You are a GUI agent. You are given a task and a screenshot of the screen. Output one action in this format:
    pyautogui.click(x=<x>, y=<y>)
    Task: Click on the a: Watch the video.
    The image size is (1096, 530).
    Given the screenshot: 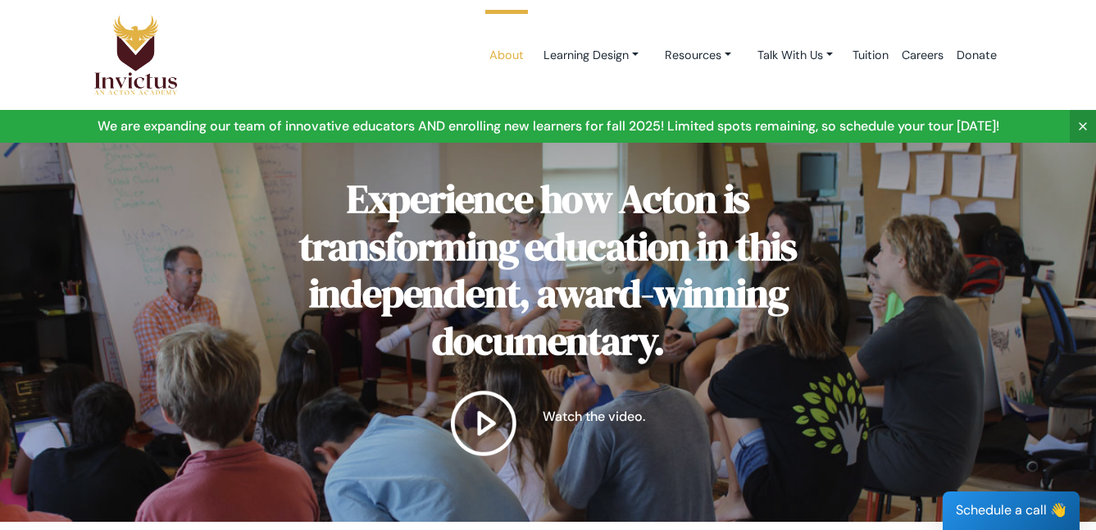 What is the action you would take?
    pyautogui.click(x=548, y=423)
    